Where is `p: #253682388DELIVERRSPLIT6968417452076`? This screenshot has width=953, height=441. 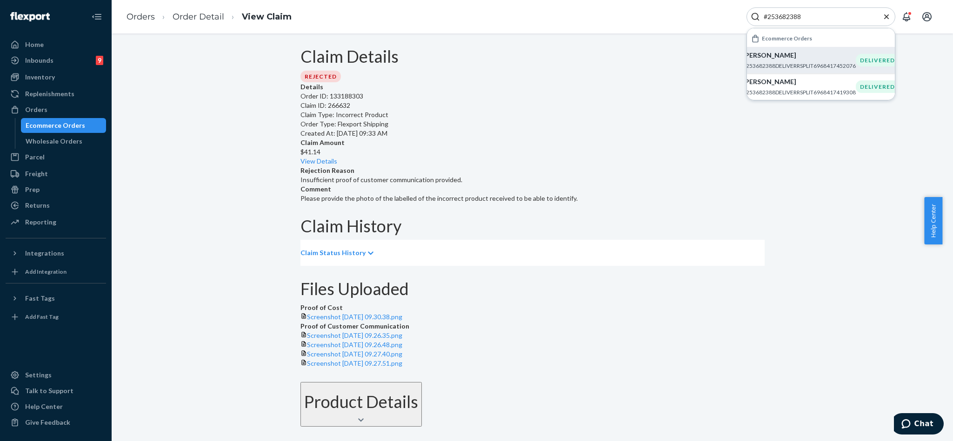
p: #253682388DELIVERRSPLIT6968417452076 is located at coordinates (799, 66).